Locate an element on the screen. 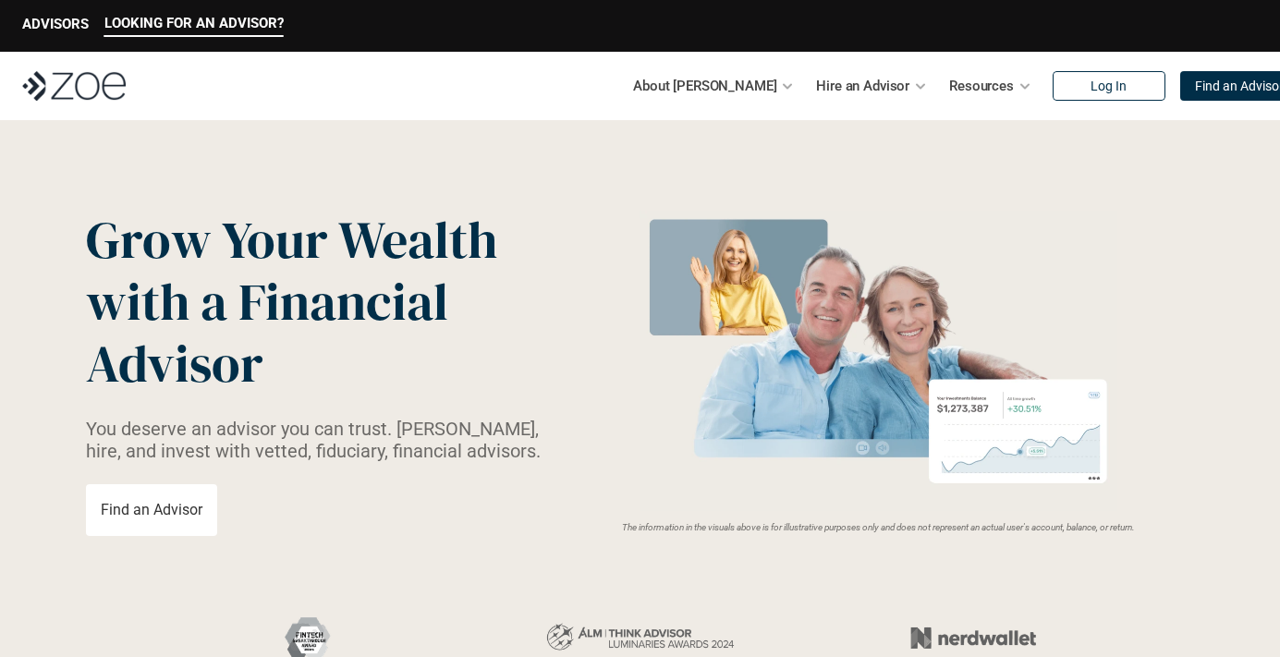 This screenshot has height=657, width=1280. span: Grow Your Wealth is located at coordinates (291, 239).